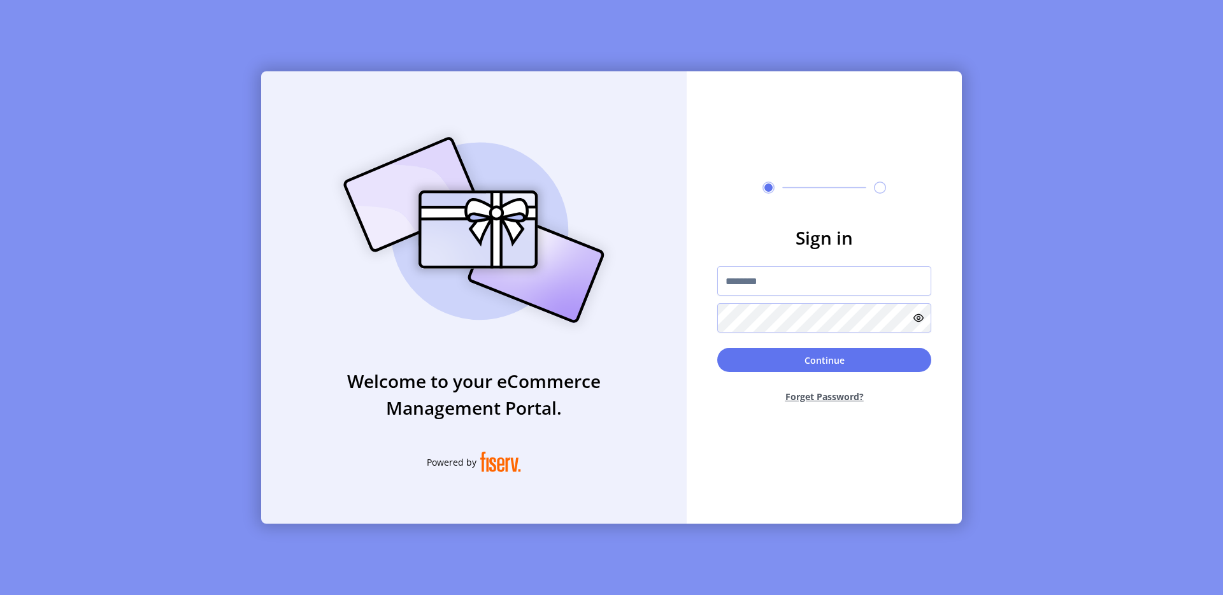 Image resolution: width=1223 pixels, height=595 pixels. I want to click on img: card_Illustration.svg, so click(474, 230).